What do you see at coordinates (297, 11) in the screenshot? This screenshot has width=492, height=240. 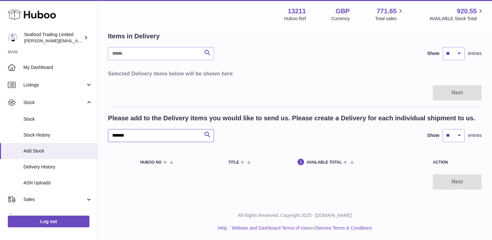 I see `strong: 13211` at bounding box center [297, 11].